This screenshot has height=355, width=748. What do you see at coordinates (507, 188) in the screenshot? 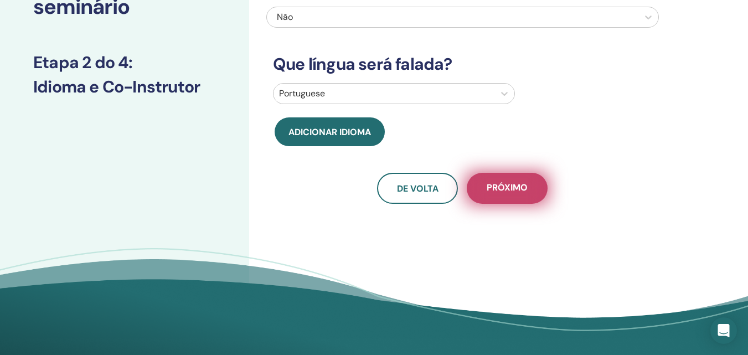
I see `button: Próximo` at bounding box center [507, 188].